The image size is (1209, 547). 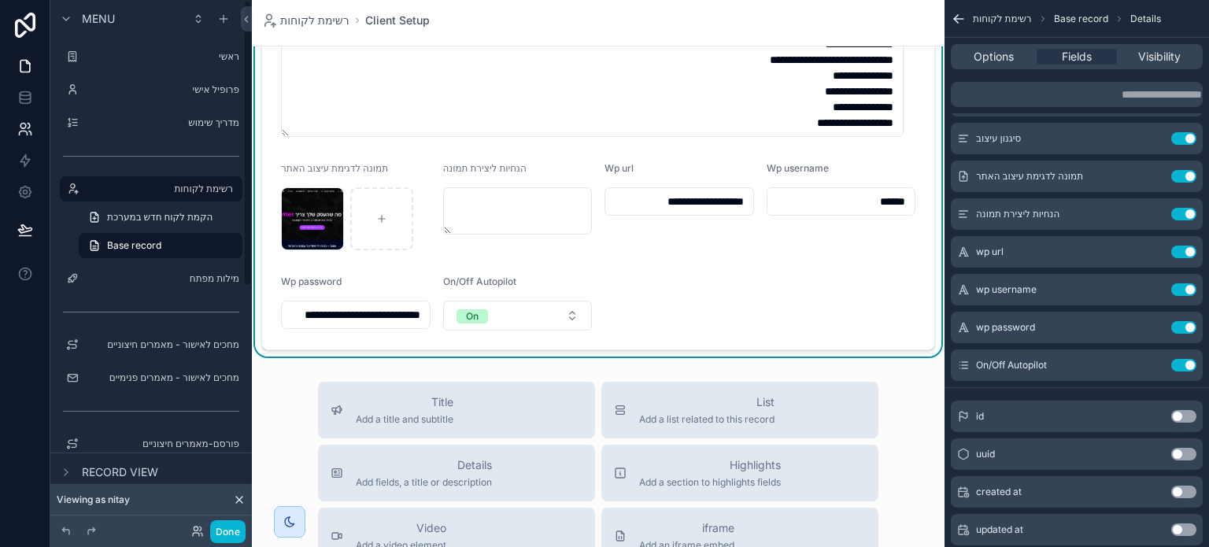 What do you see at coordinates (162, 378) in the screenshot?
I see `label: מחכים לאישור - מאמרים פנימיים` at bounding box center [162, 378].